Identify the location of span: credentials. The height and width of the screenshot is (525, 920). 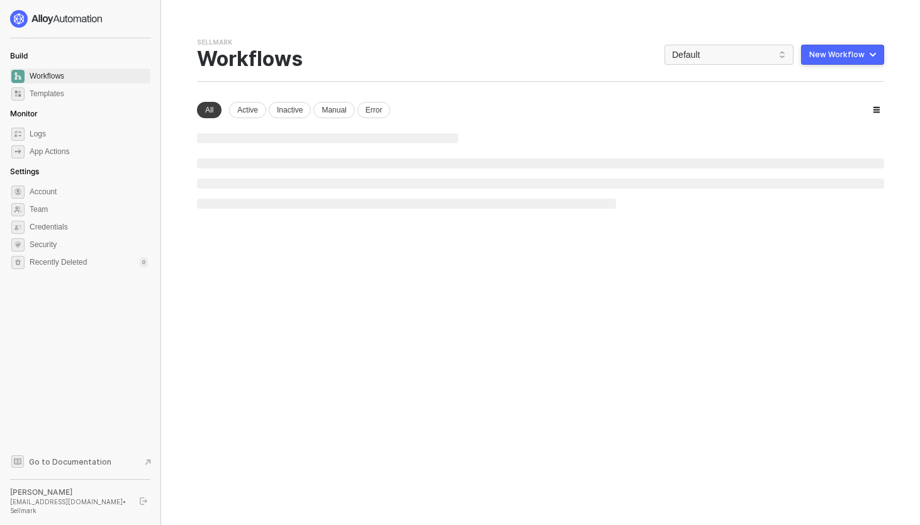
(18, 227).